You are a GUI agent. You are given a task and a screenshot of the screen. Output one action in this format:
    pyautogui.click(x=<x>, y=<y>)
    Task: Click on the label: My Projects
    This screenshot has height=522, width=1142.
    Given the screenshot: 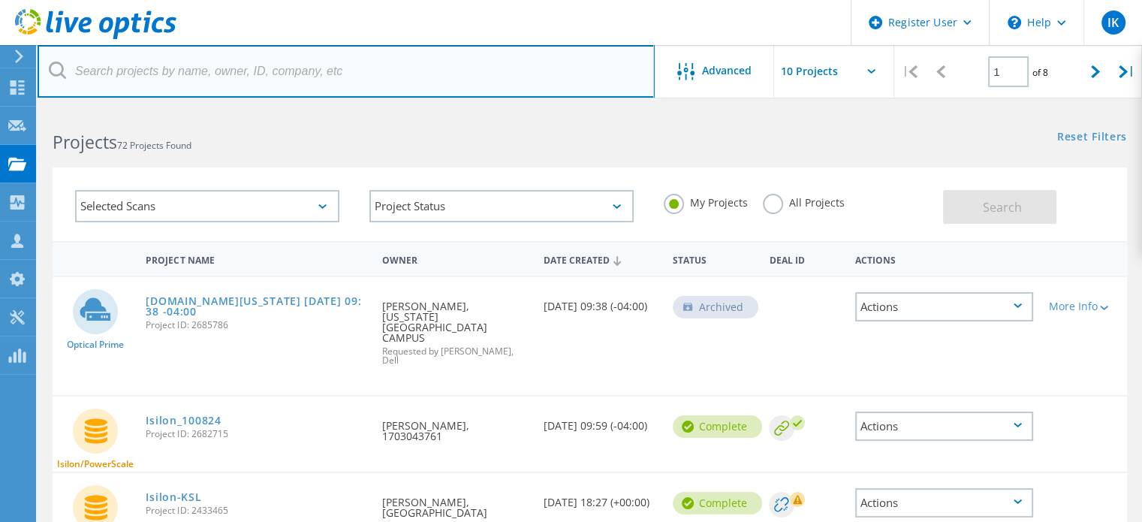 What is the action you would take?
    pyautogui.click(x=706, y=200)
    